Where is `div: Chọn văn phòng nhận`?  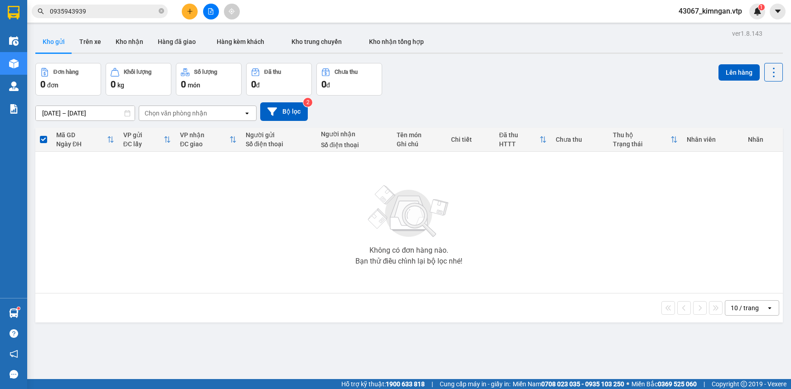 div: Chọn văn phòng nhận is located at coordinates (176, 113).